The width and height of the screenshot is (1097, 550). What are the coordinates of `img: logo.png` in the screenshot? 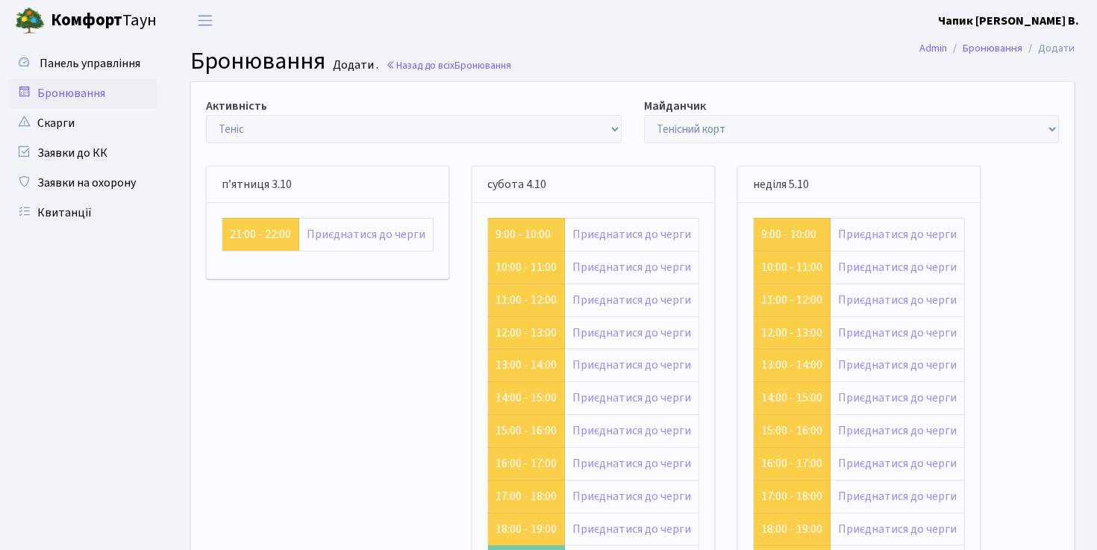 It's located at (30, 21).